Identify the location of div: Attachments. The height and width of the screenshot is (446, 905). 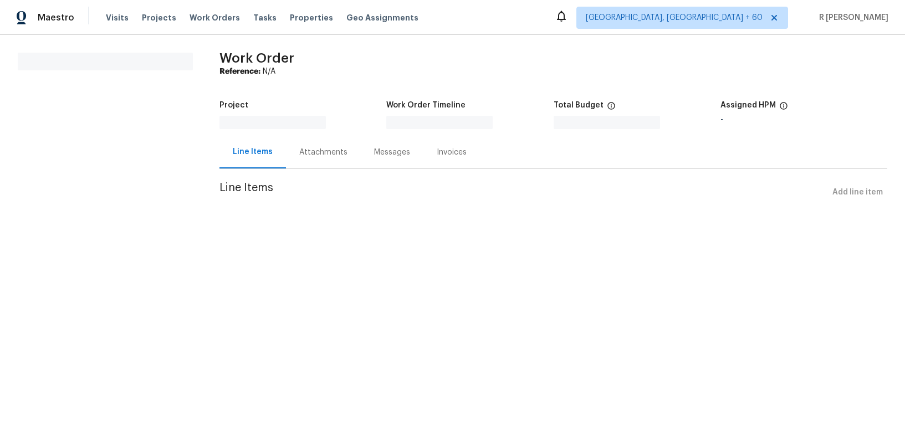
(323, 152).